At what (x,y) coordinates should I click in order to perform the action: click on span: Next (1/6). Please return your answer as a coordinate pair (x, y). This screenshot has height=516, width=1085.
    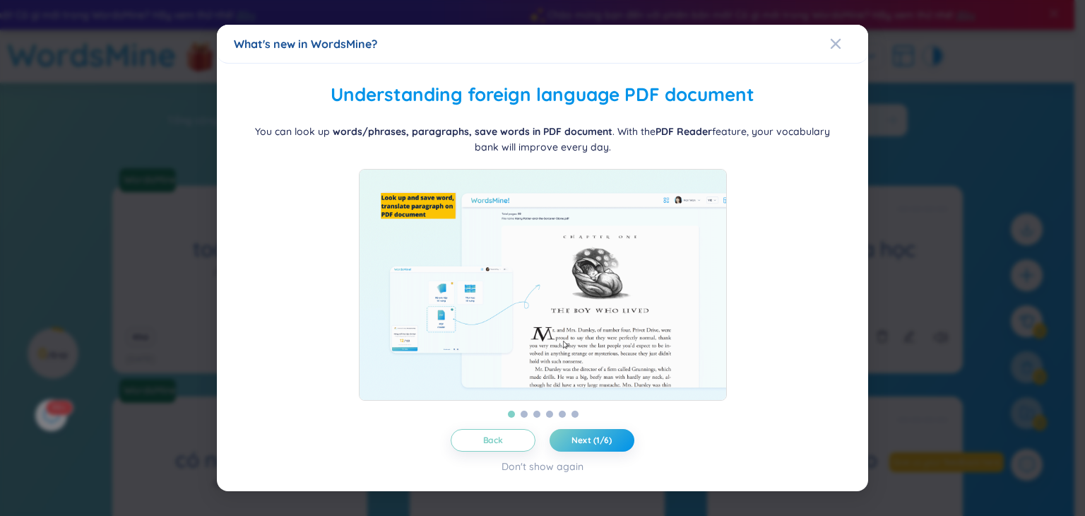
    Looking at the image, I should click on (592, 440).